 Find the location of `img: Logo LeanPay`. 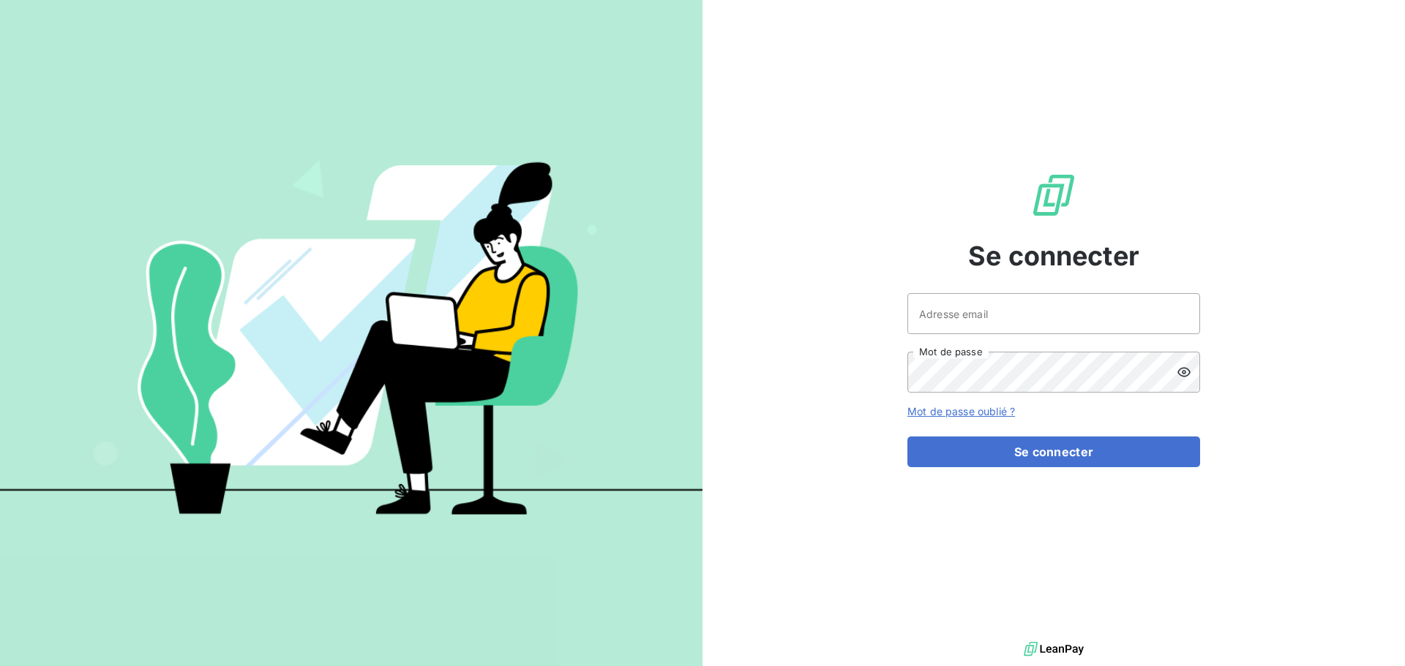

img: Logo LeanPay is located at coordinates (1053, 195).